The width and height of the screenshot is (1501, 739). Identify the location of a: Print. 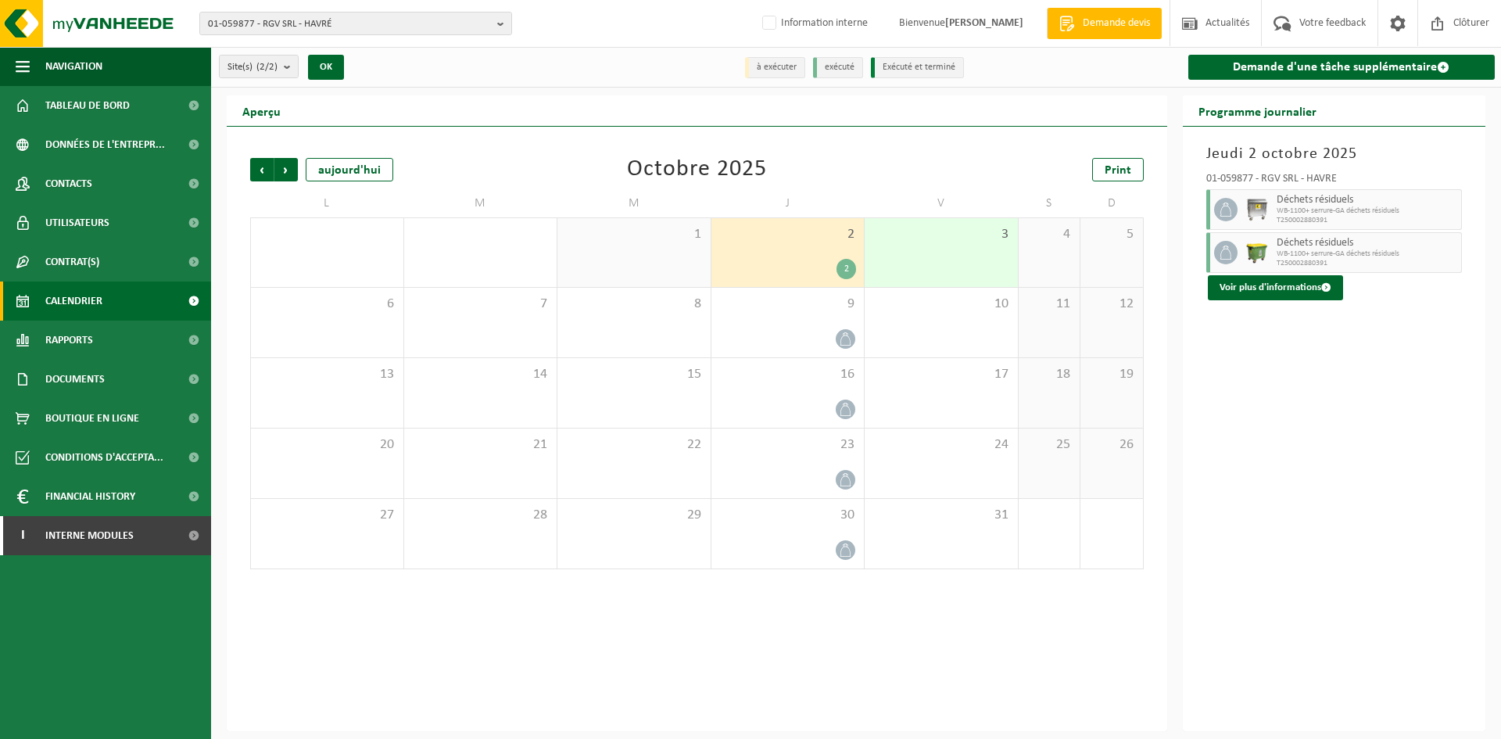
(1118, 170).